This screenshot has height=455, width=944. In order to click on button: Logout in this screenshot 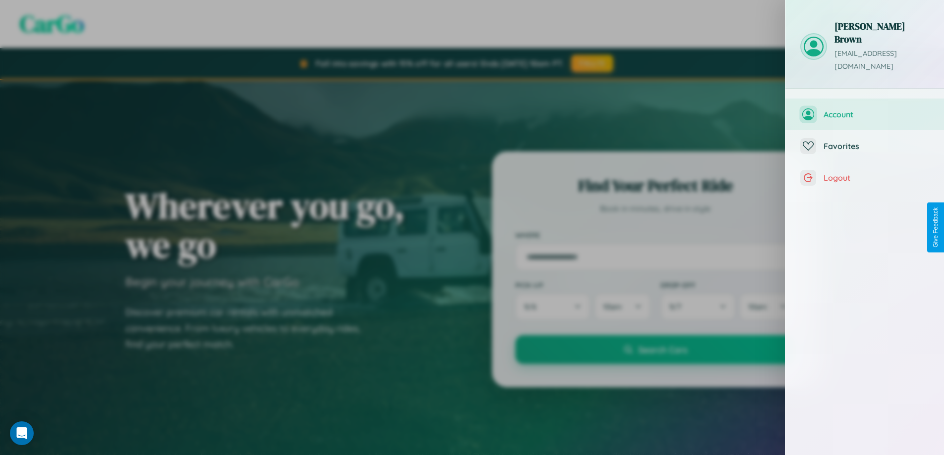, I will do `click(865, 178)`.